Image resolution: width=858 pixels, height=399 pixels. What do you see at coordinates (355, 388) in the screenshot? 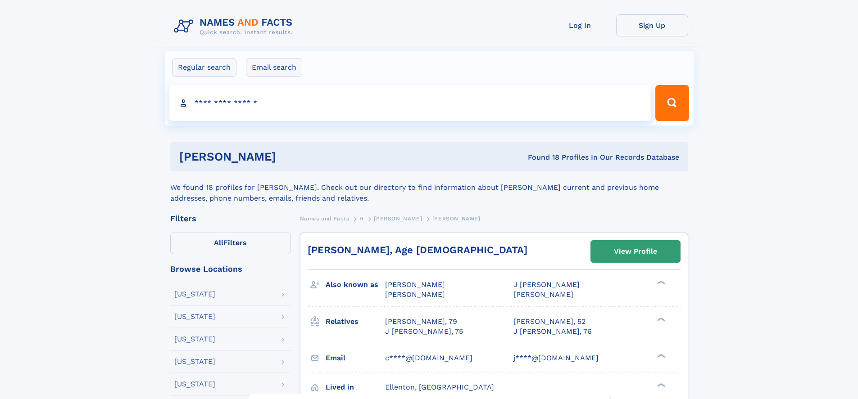
I see `h3: Lived in` at bounding box center [355, 388].